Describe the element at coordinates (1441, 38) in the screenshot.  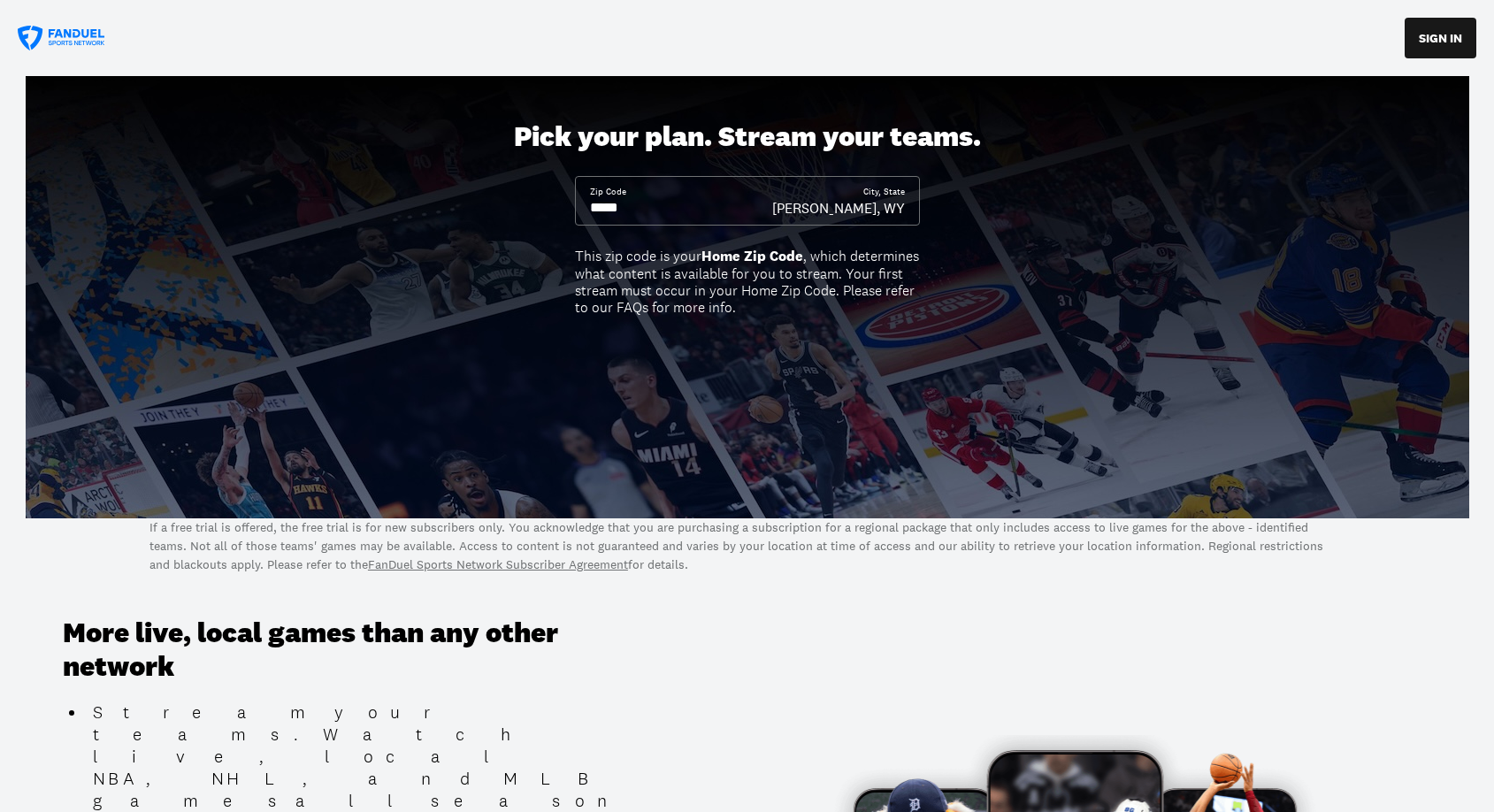
I see `button: SIGN IN` at that location.